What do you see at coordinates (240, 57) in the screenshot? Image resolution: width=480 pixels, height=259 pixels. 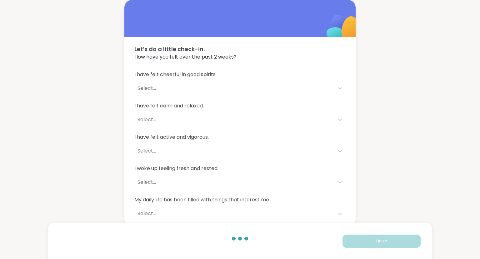 I see `span: How have you felt over the past 2 weeks?` at bounding box center [240, 57].